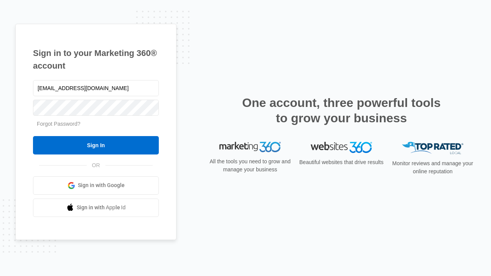 This screenshot has width=491, height=276. I want to click on h1: Sign in to your Marketing 360® account, so click(96, 59).